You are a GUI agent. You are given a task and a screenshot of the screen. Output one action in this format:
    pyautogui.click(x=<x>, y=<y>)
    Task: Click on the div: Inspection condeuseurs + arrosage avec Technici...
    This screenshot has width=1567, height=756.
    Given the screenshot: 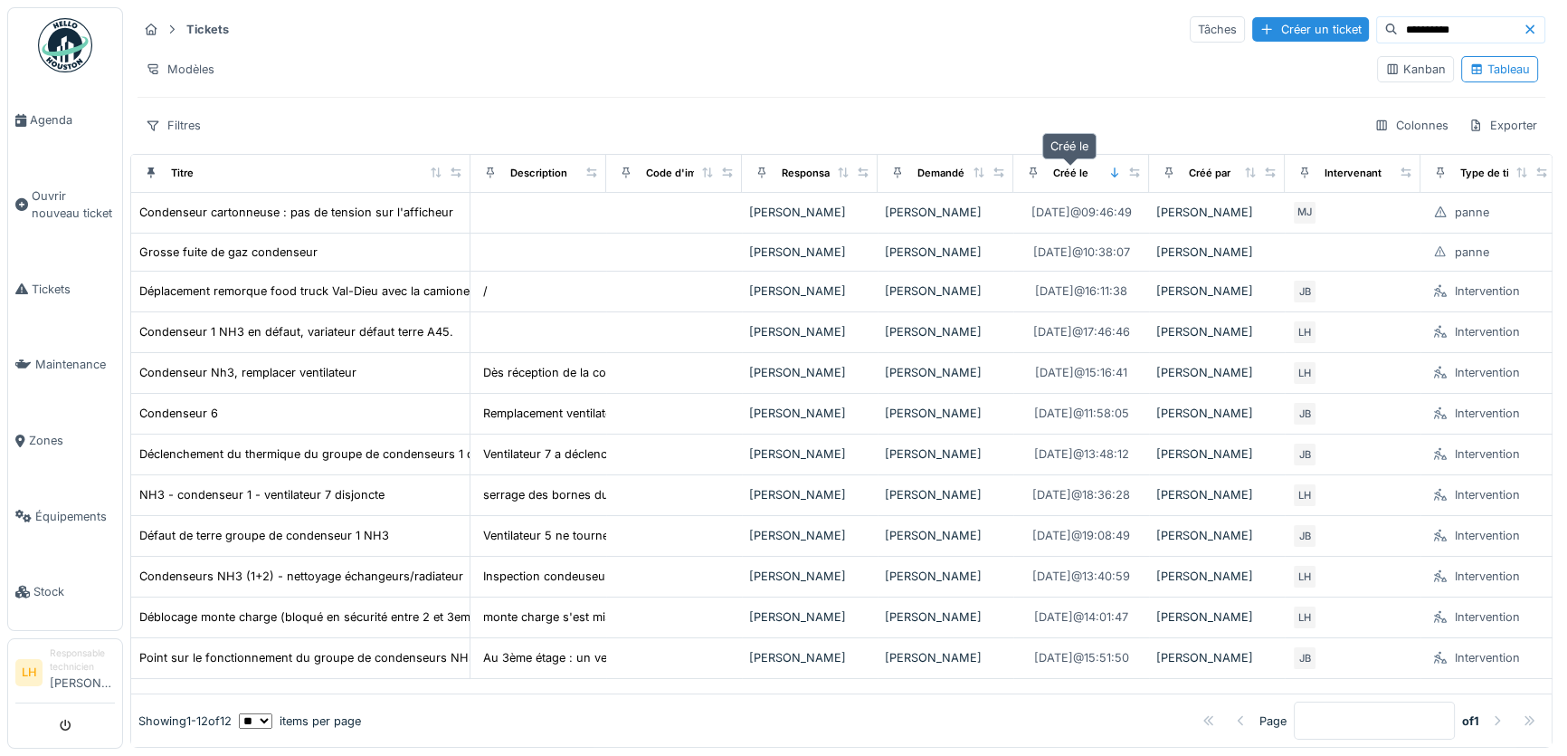 What is the action you would take?
    pyautogui.click(x=625, y=576)
    